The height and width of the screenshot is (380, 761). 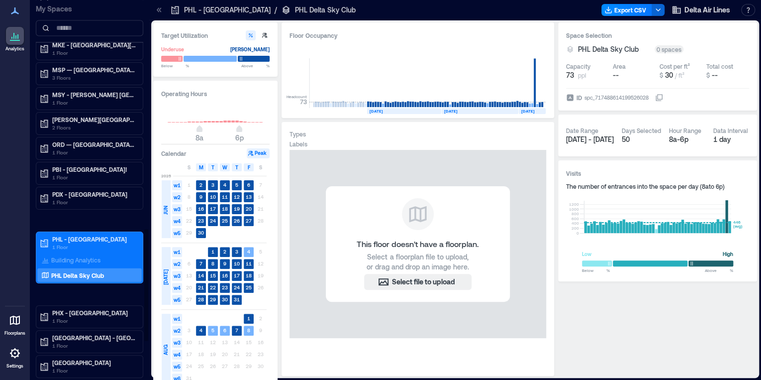 I want to click on div: Date Range, so click(x=582, y=130).